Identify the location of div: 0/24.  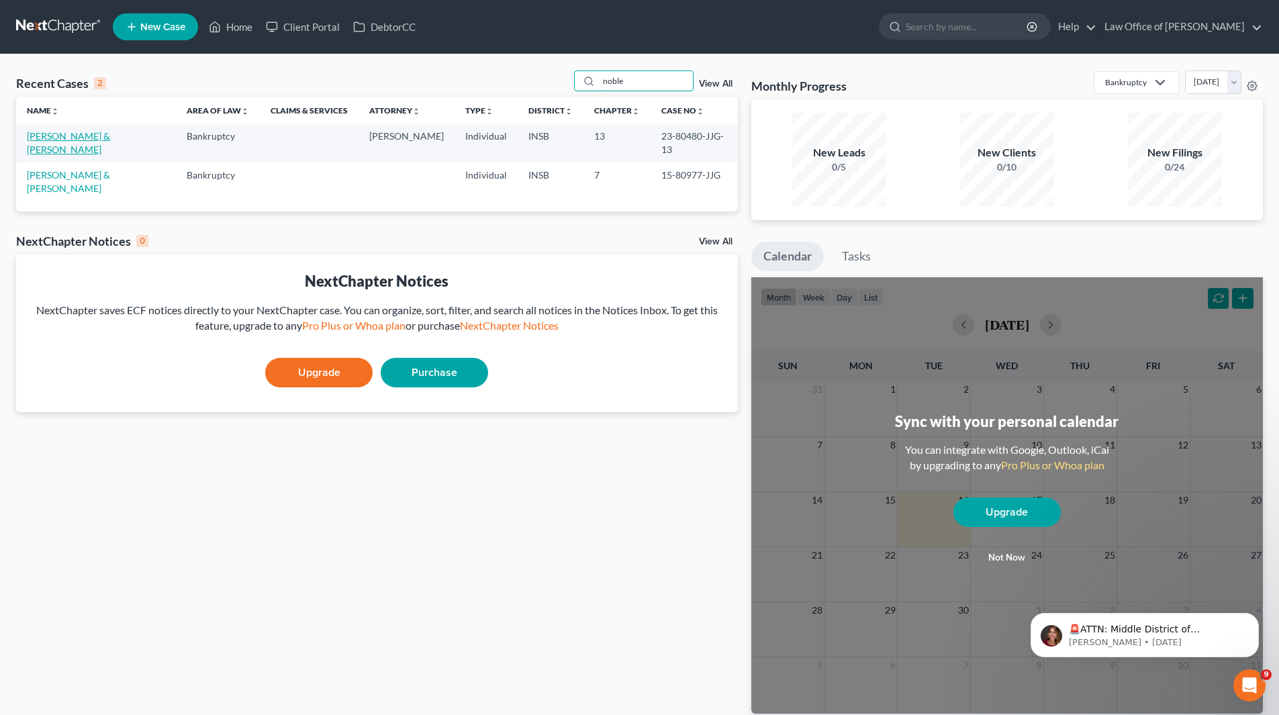
(1175, 167).